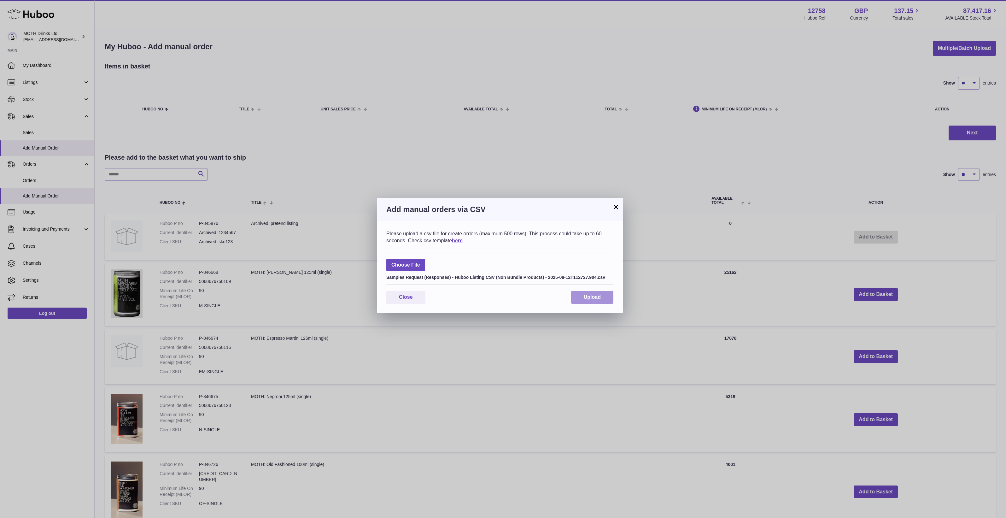 Image resolution: width=1006 pixels, height=518 pixels. I want to click on button: Upload, so click(592, 297).